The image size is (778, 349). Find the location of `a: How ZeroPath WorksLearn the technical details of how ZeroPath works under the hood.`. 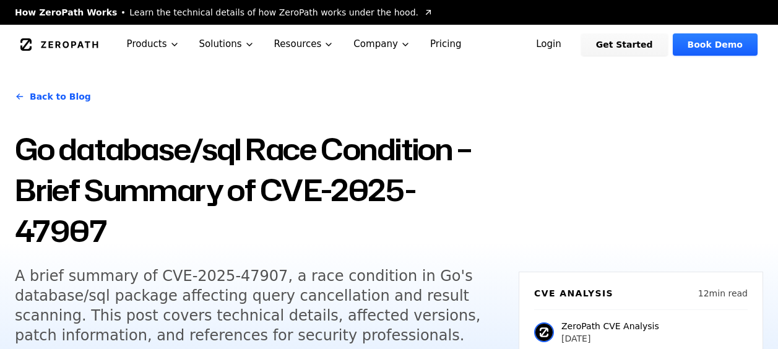

a: How ZeroPath WorksLearn the technical details of how ZeroPath works under the hood. is located at coordinates (224, 12).